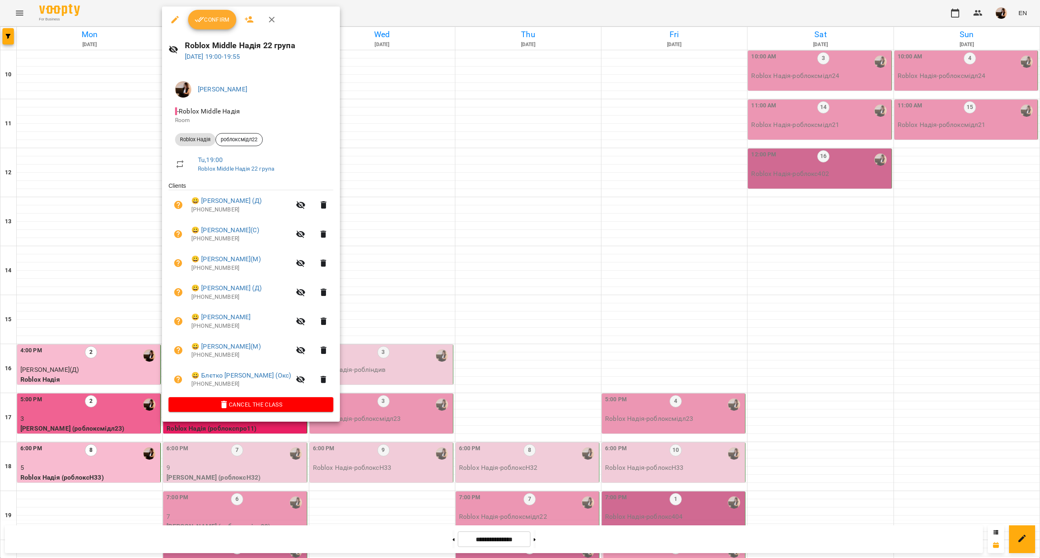 This screenshot has height=558, width=1040. Describe the element at coordinates (251, 289) in the screenshot. I see `ul: Clients` at that location.